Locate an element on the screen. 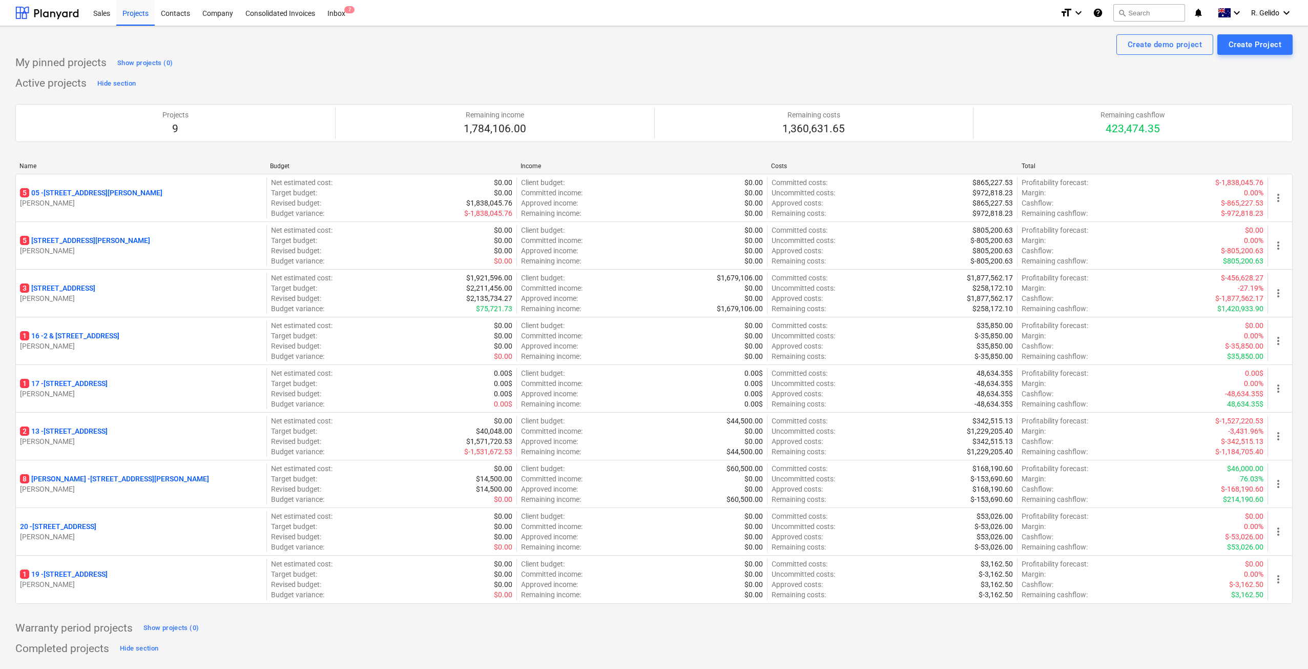 Image resolution: width=1308 pixels, height=669 pixels. p: $1,838,045.76 is located at coordinates (489, 203).